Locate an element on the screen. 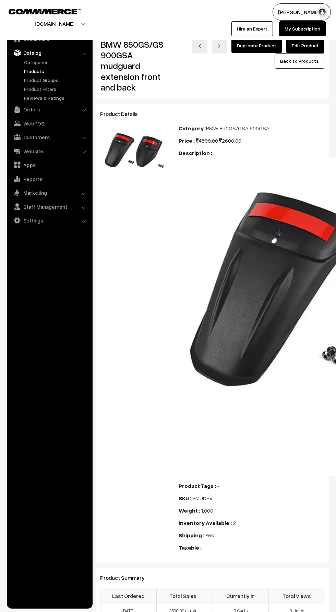  a: Settings is located at coordinates (49, 221).